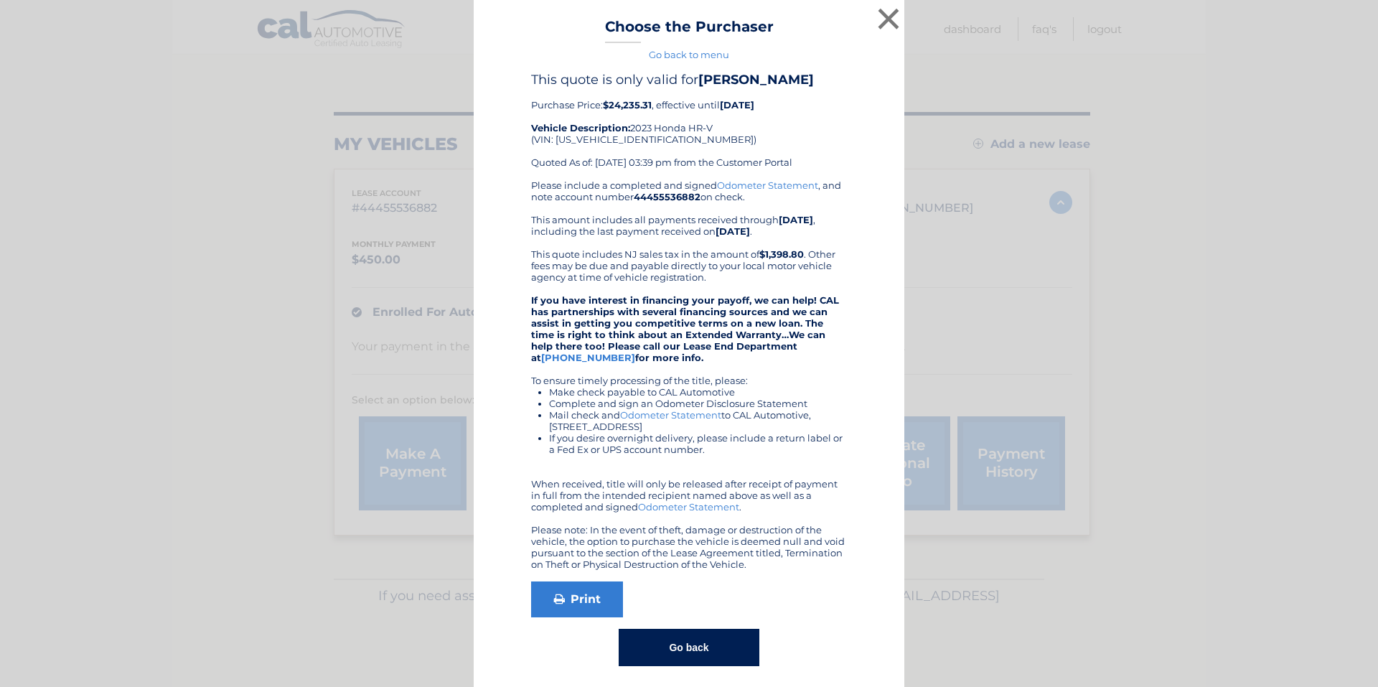  Describe the element at coordinates (698, 444) in the screenshot. I see `li: If you desire overnight delivery, please include a return label or a Fed Ex or UPS account number.` at that location.